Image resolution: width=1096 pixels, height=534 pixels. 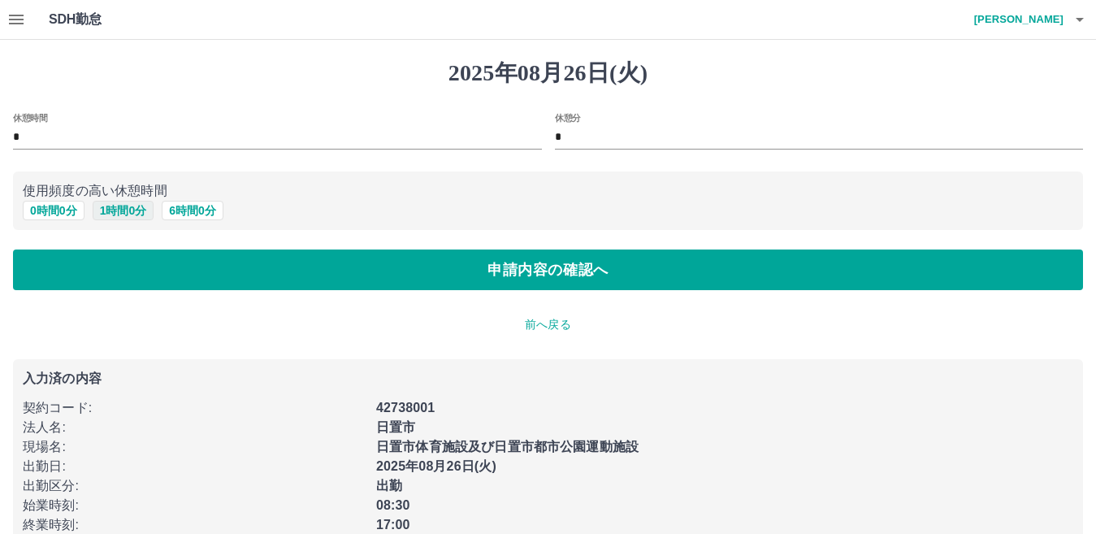 What do you see at coordinates (436, 466) in the screenshot?
I see `b: 2025年08月26日(火)` at bounding box center [436, 466].